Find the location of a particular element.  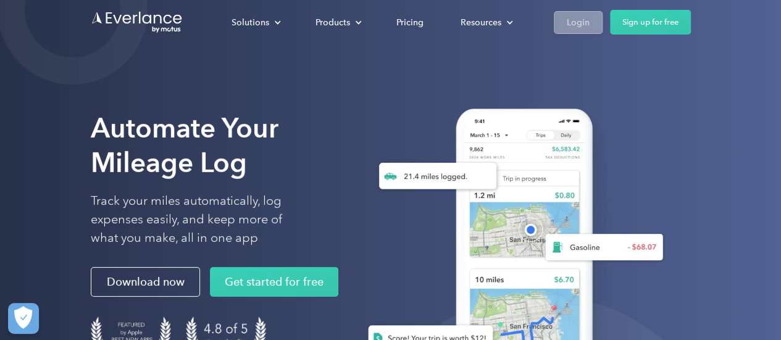

strong: Automate Your Mileage Log is located at coordinates (185, 145).